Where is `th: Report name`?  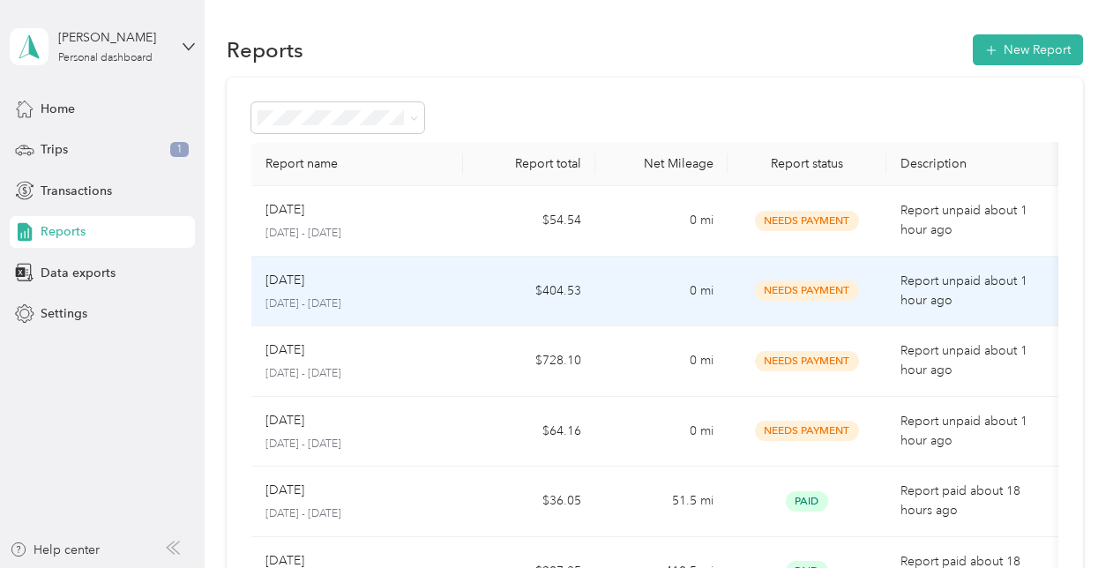
th: Report name is located at coordinates (357, 164).